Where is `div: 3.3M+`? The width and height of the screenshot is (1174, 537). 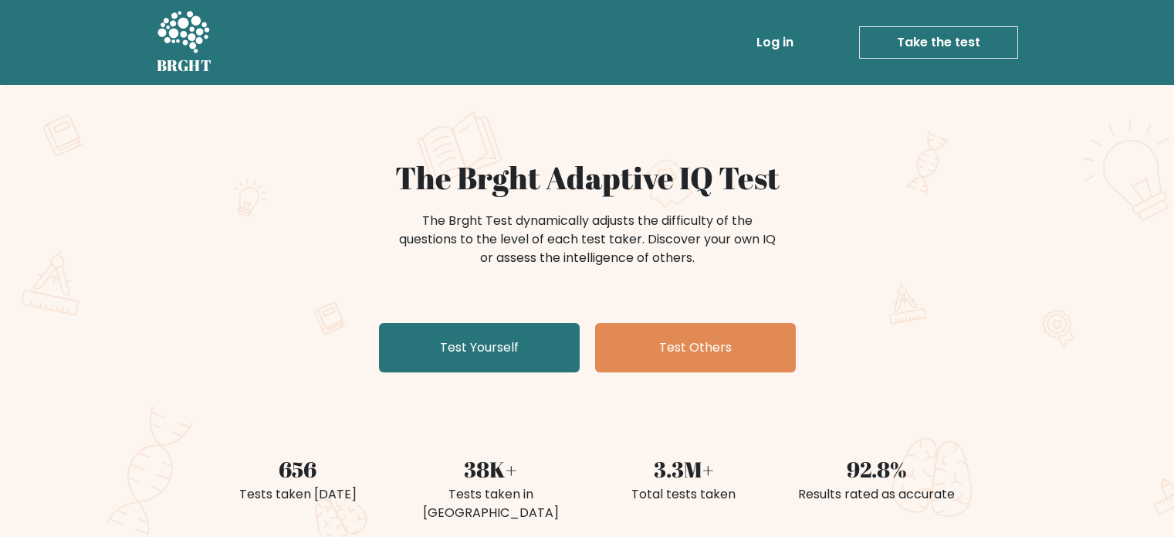
div: 3.3M+ is located at coordinates (684, 469).